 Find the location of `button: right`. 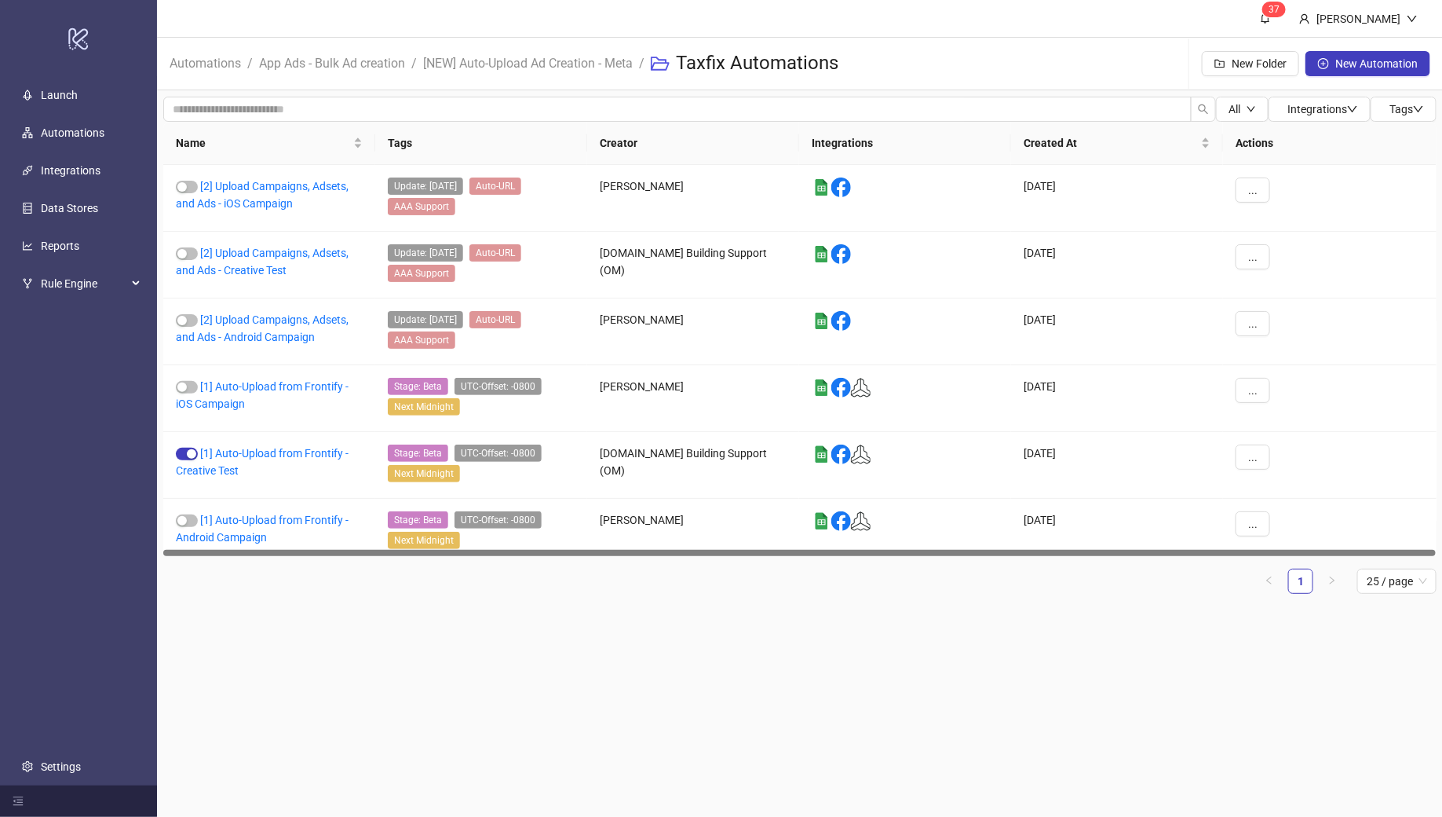

button: right is located at coordinates (1332, 581).